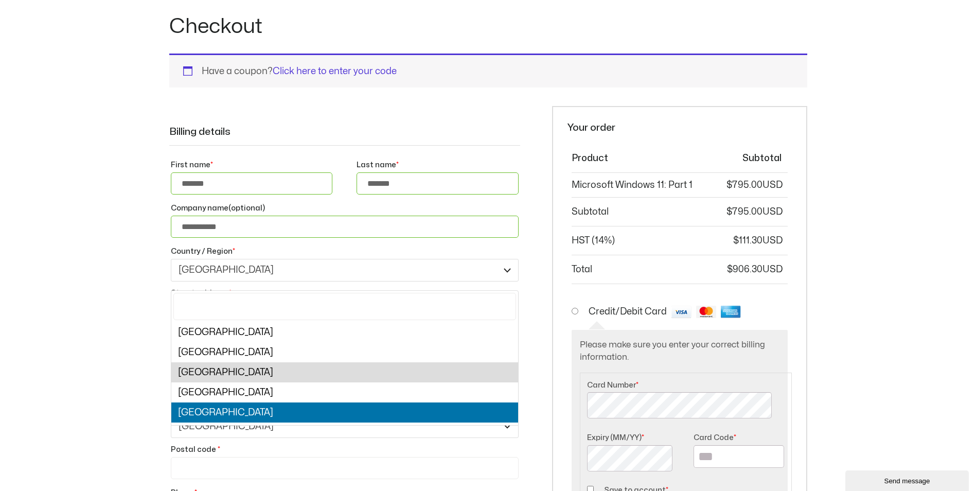 The height and width of the screenshot is (491, 976). I want to click on bdi: 906.30, so click(744, 269).